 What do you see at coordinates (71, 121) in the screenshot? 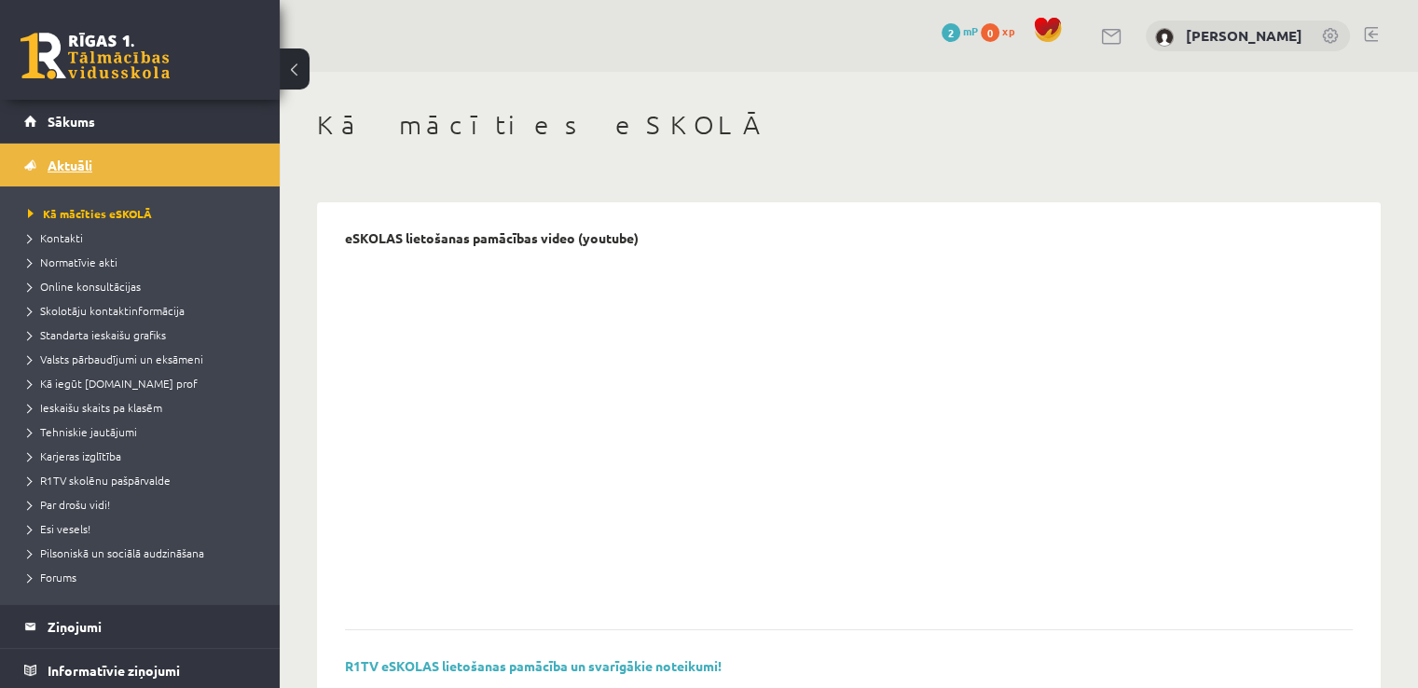
I see `span: Sākums` at bounding box center [71, 121].